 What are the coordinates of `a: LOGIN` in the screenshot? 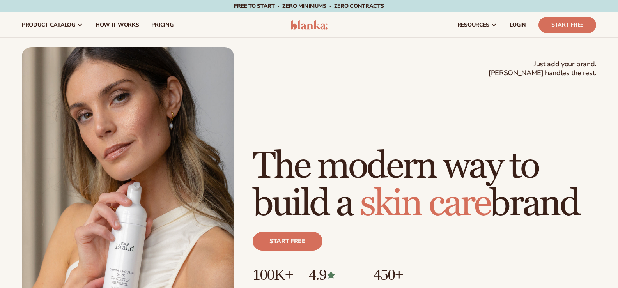 It's located at (518, 25).